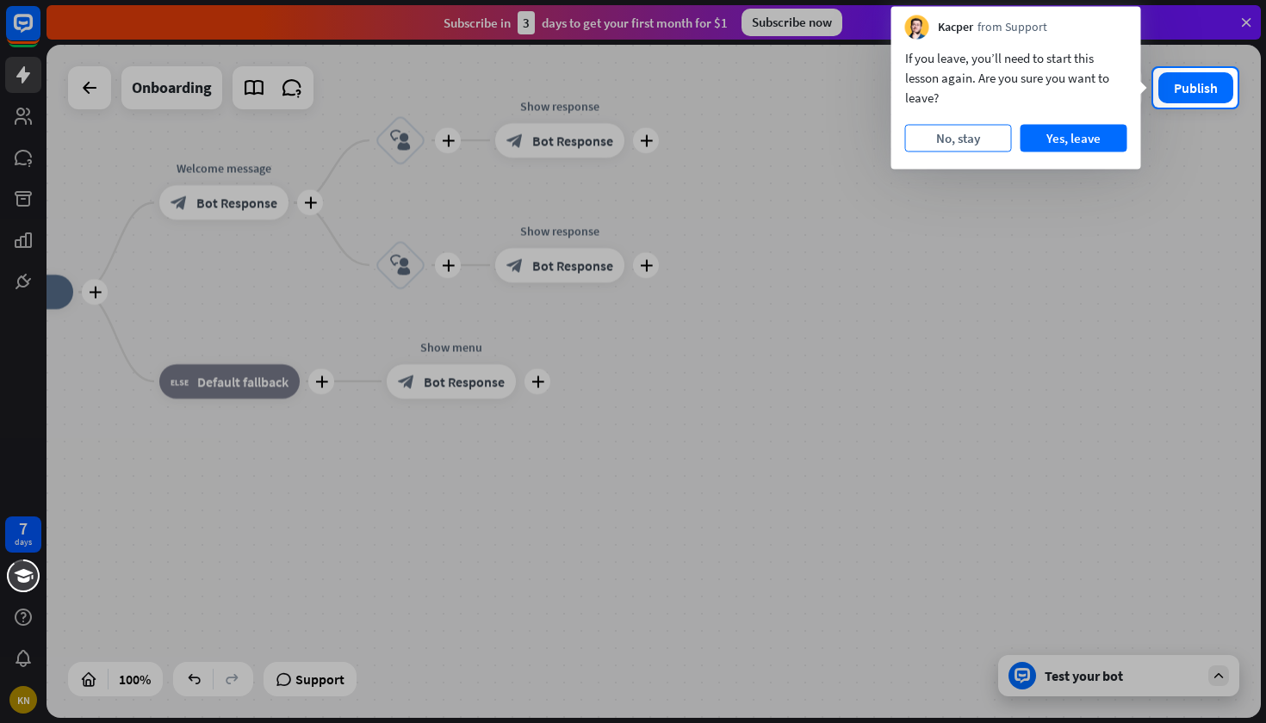 The image size is (1266, 723). Describe the element at coordinates (958, 139) in the screenshot. I see `button: No, stay` at that location.